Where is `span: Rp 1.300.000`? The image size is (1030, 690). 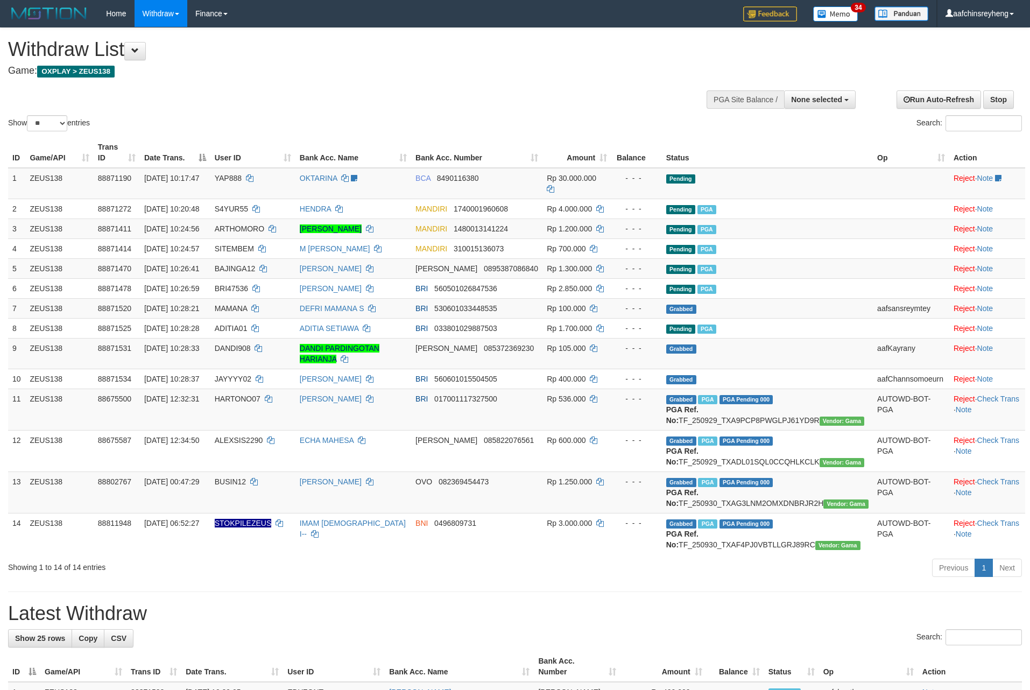 span: Rp 1.300.000 is located at coordinates (569, 269).